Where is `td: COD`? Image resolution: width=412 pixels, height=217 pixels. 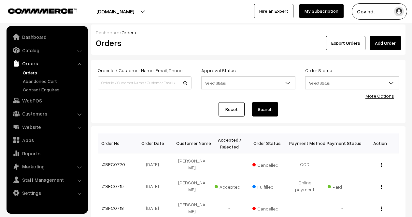
td: COD is located at coordinates (305, 164).